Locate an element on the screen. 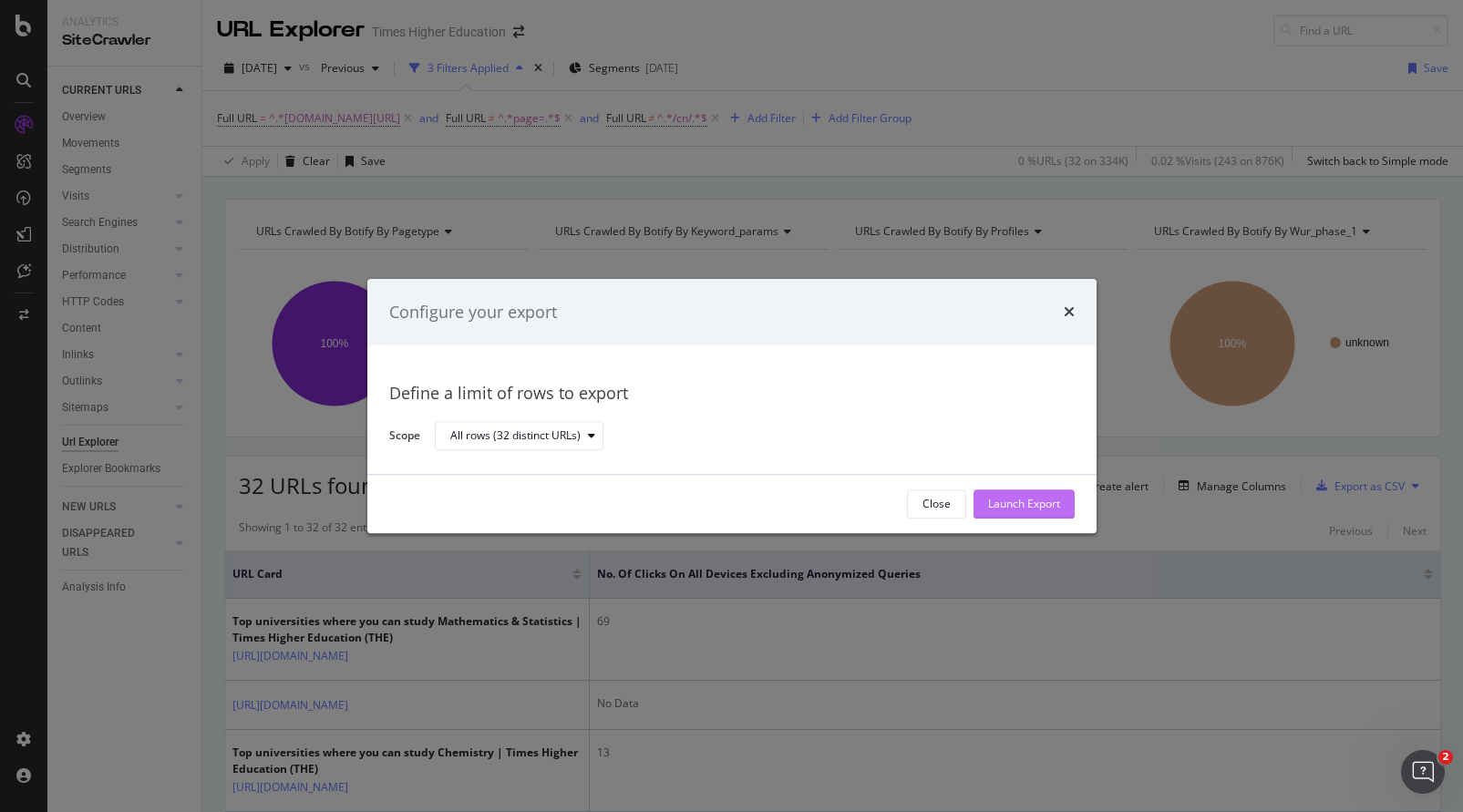 The image size is (1463, 812). div: times is located at coordinates (1069, 312).